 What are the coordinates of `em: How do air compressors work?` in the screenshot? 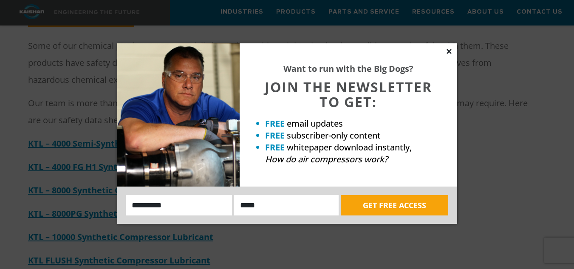 It's located at (327, 159).